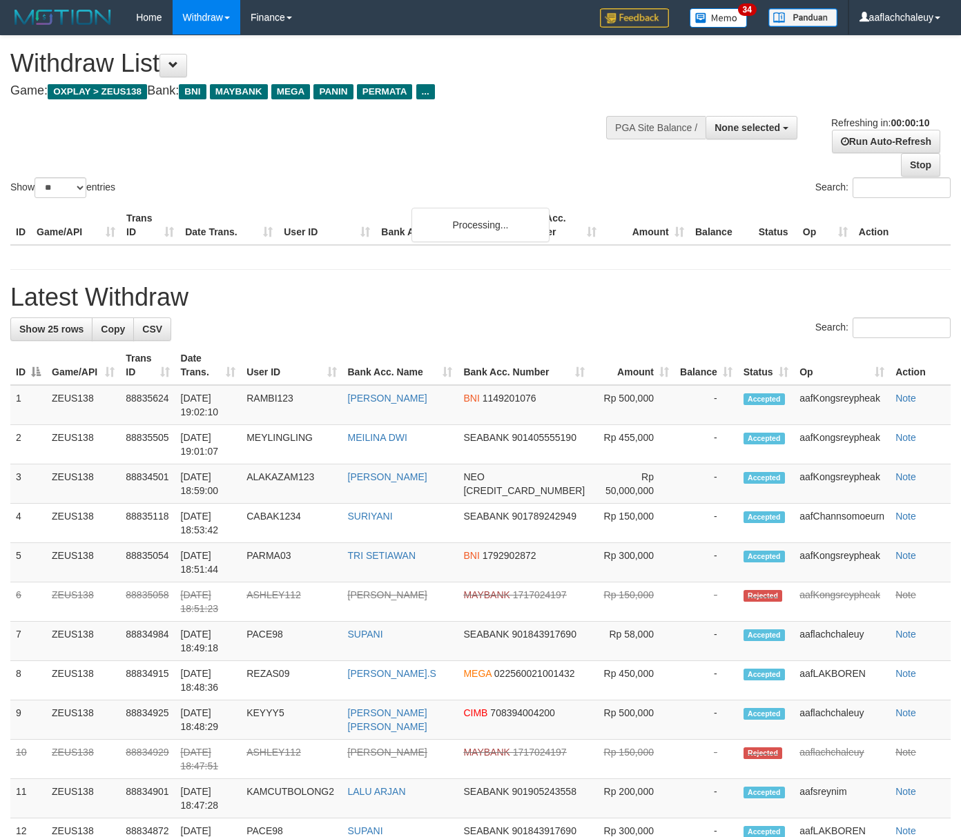 This screenshot has height=837, width=961. I want to click on th: Date Trans., so click(228, 225).